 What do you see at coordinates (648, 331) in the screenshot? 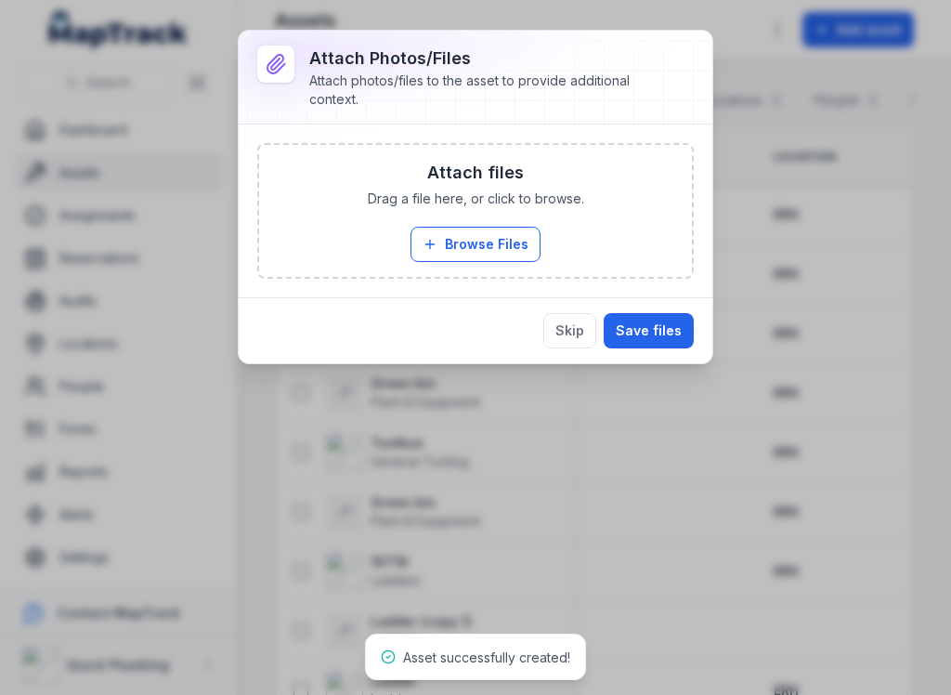
I see `button: Save files` at bounding box center [648, 331].